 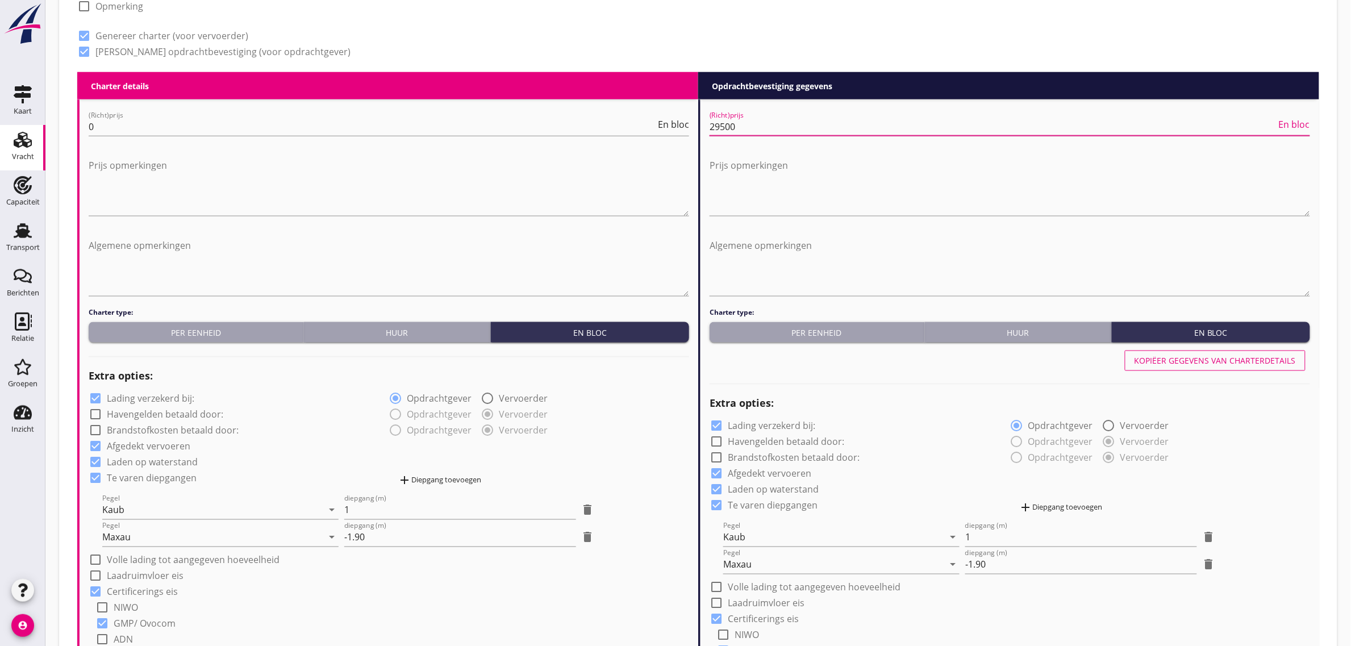 What do you see at coordinates (23, 429) in the screenshot?
I see `div: Inzicht` at bounding box center [23, 429].